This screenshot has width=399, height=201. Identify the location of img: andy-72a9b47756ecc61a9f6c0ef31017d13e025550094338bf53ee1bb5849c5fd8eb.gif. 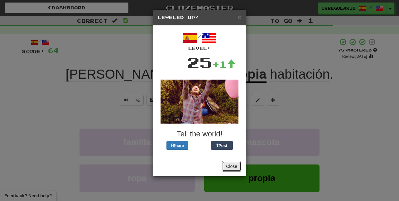
(200, 101).